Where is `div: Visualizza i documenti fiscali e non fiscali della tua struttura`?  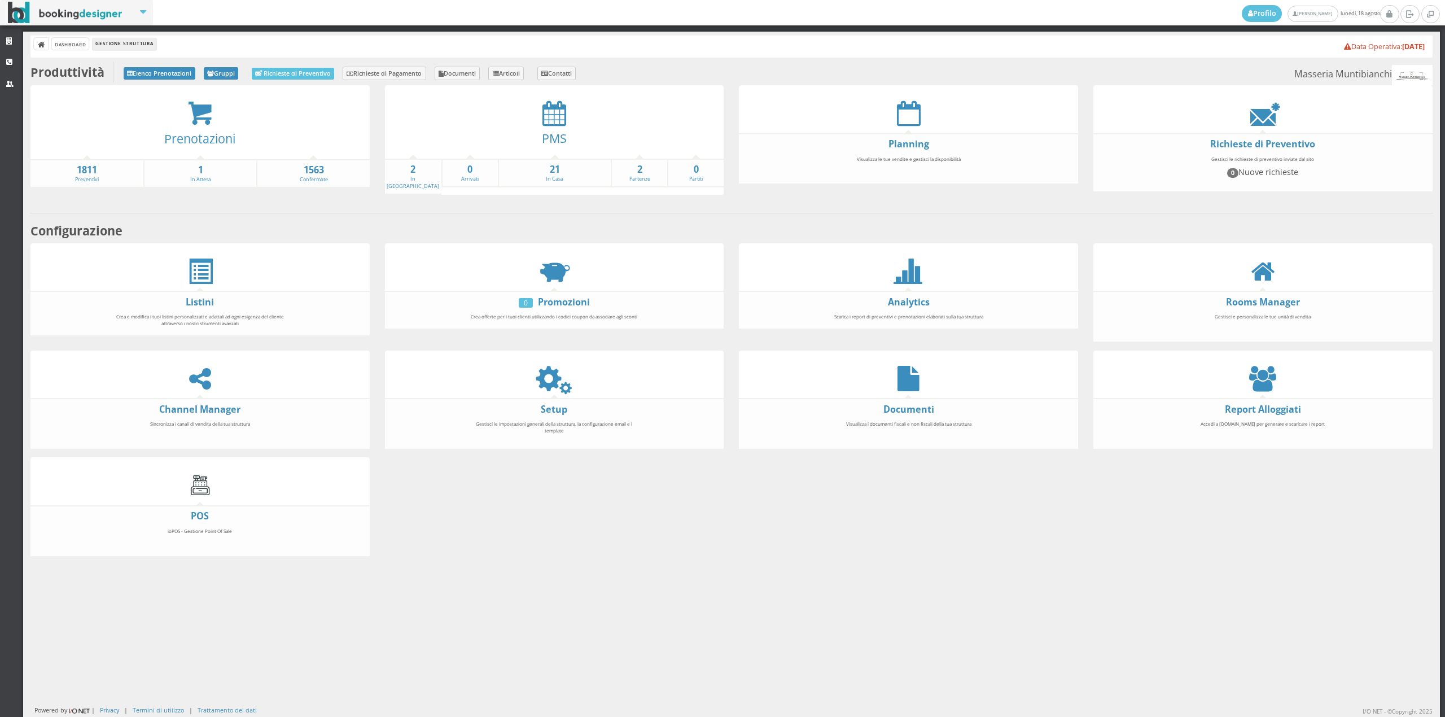 div: Visualizza i documenti fiscali e non fiscali della tua struttura is located at coordinates (909, 430).